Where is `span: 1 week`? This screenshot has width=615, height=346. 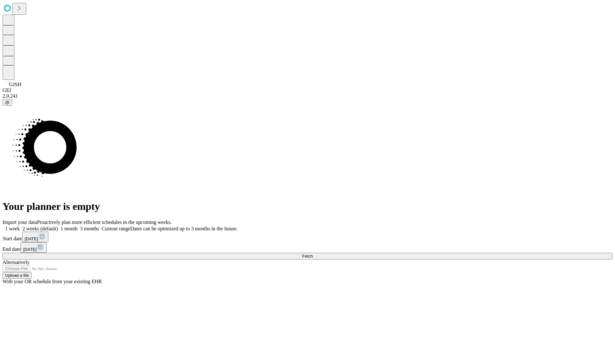 span: 1 week is located at coordinates (13, 229).